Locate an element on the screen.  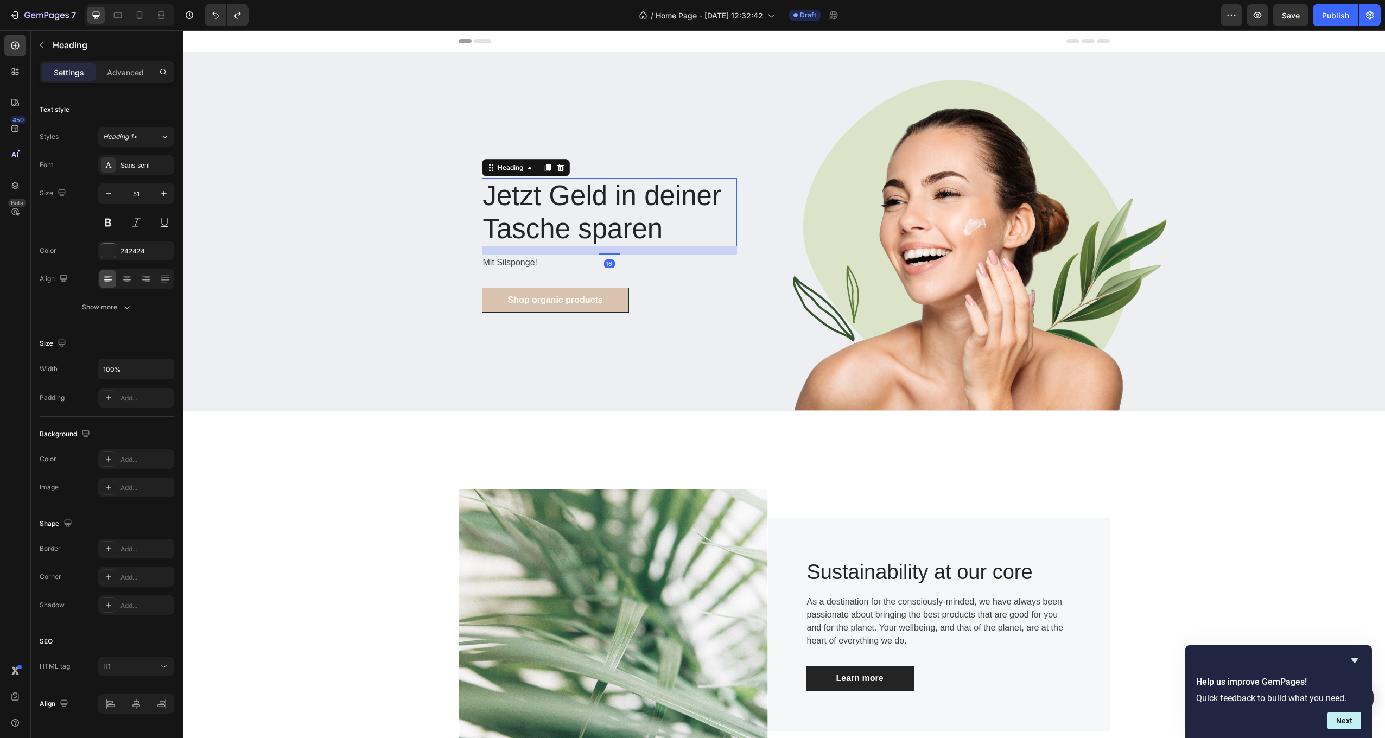
button: Heading 1* is located at coordinates (136, 137).